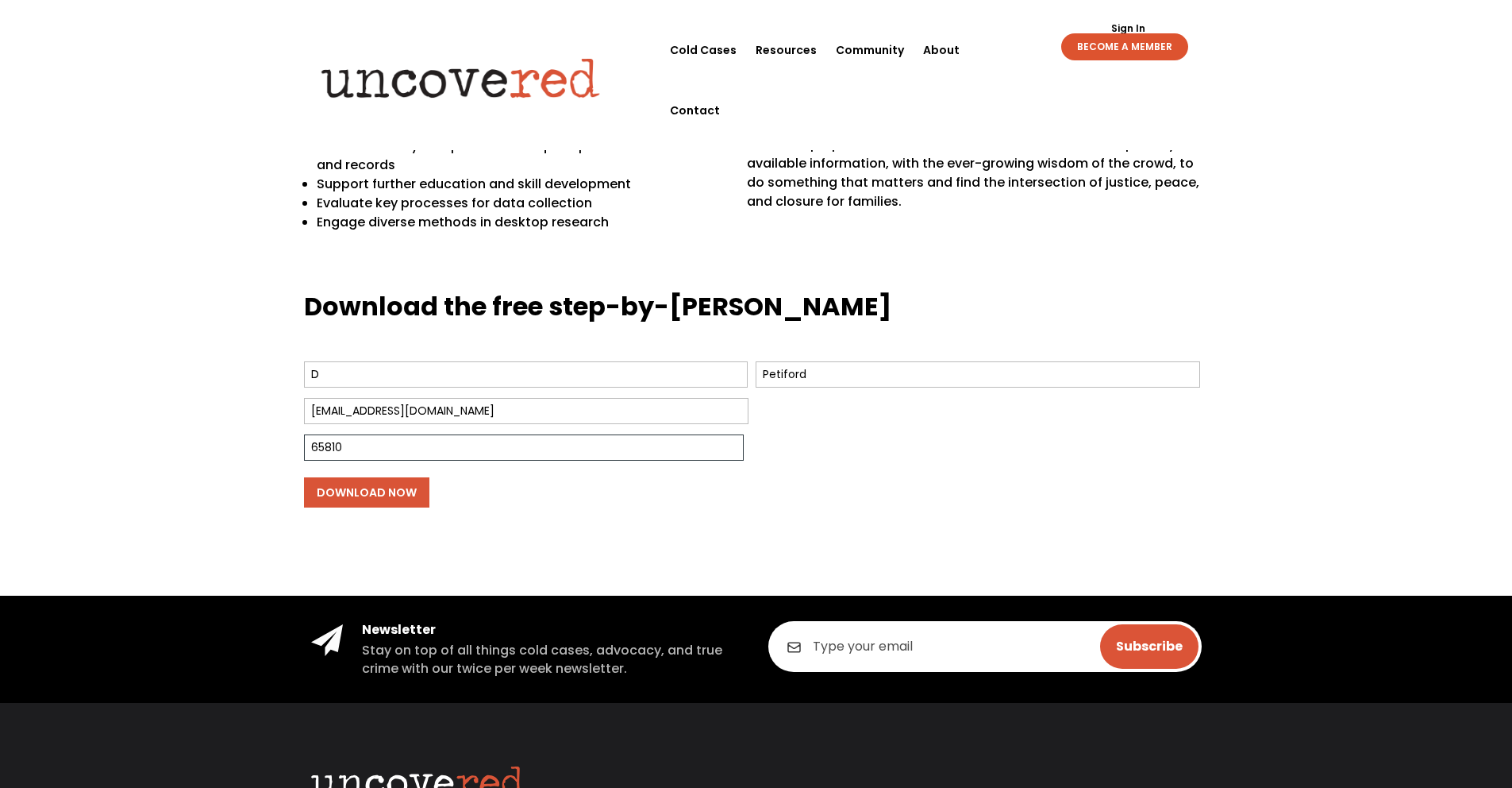 The image size is (1512, 788). What do you see at coordinates (554, 660) in the screenshot?
I see `h5: Stay on top of all things cold cases, advocacy, and true crime with our twice per week newsletter.` at bounding box center [554, 660].